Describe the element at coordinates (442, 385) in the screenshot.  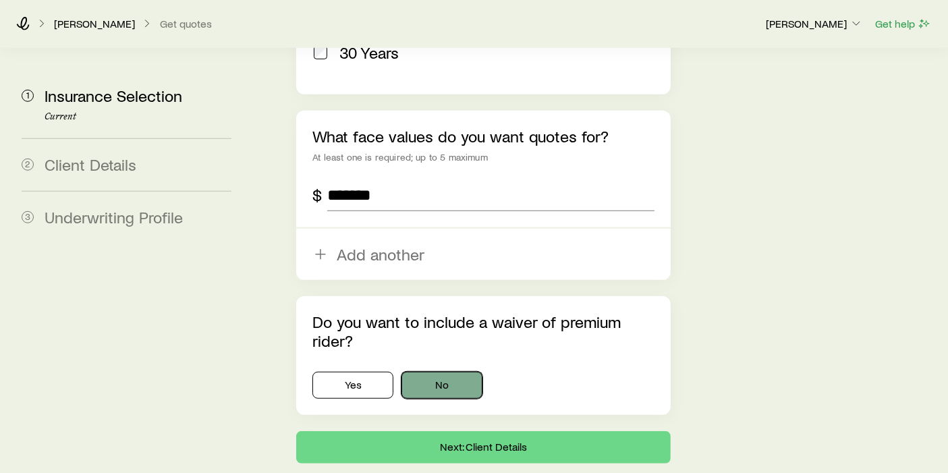
I see `button: No` at that location.